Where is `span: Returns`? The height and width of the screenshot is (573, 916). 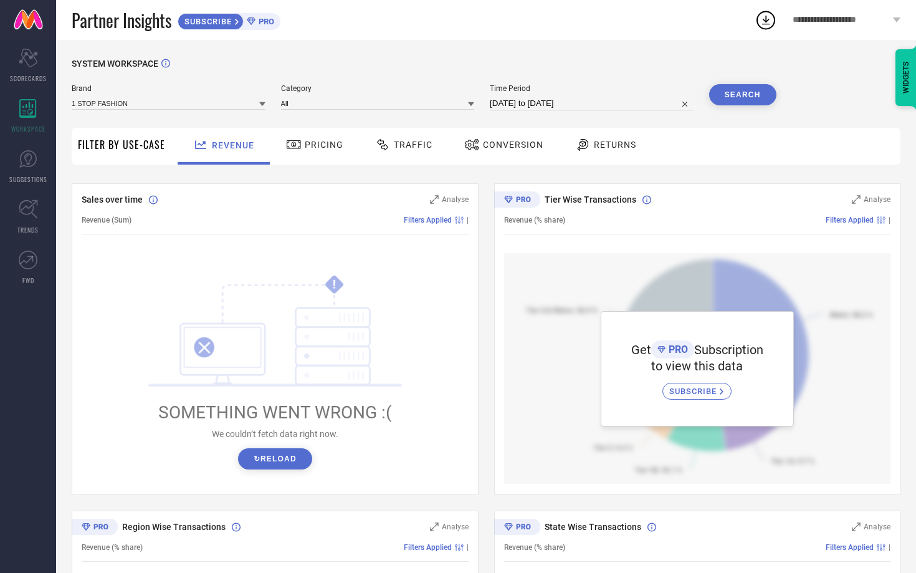 span: Returns is located at coordinates (615, 145).